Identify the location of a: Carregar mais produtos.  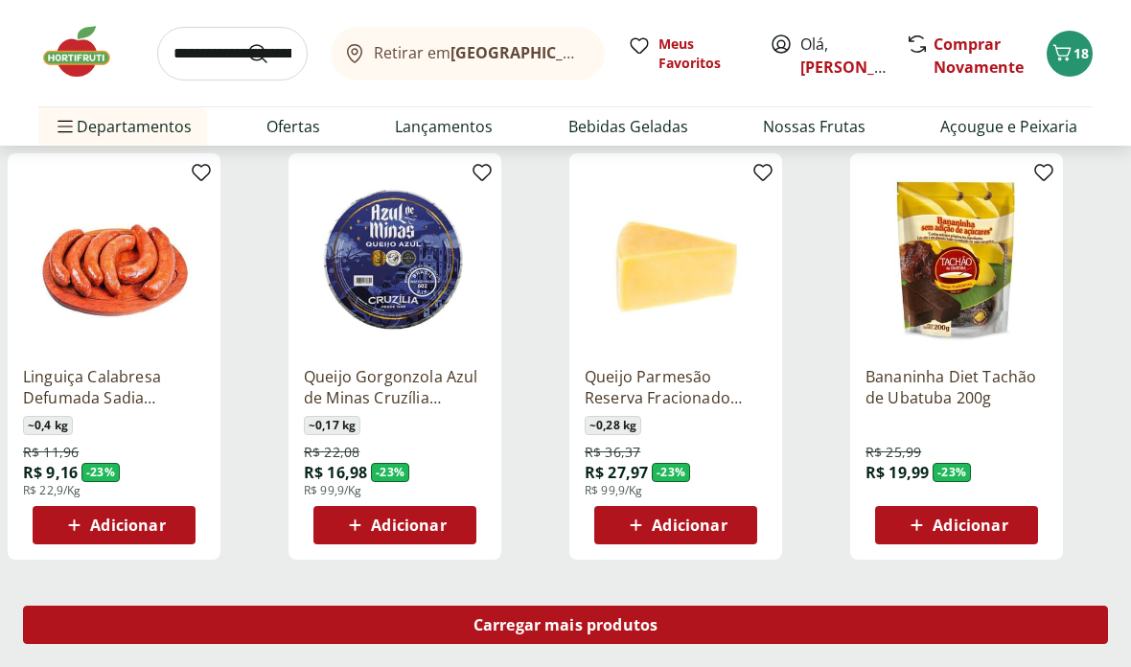
(565, 629).